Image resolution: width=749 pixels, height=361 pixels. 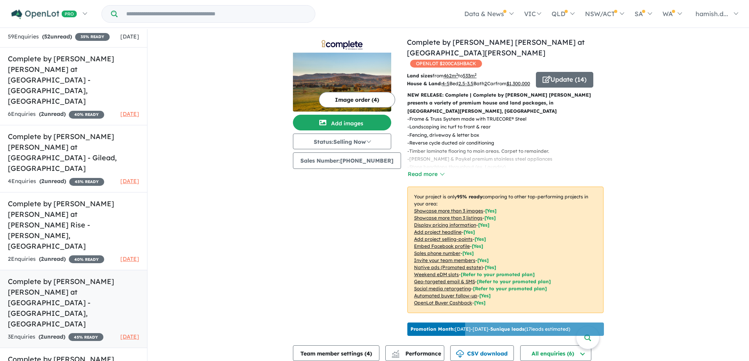 I want to click on button: CSV download, so click(x=482, y=353).